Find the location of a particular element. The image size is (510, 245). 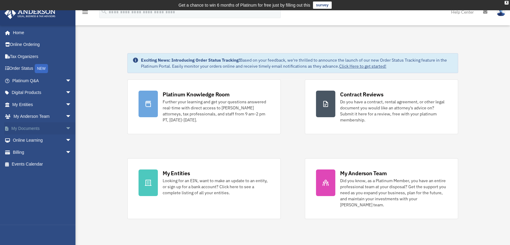

div: My Entities is located at coordinates (176, 173).